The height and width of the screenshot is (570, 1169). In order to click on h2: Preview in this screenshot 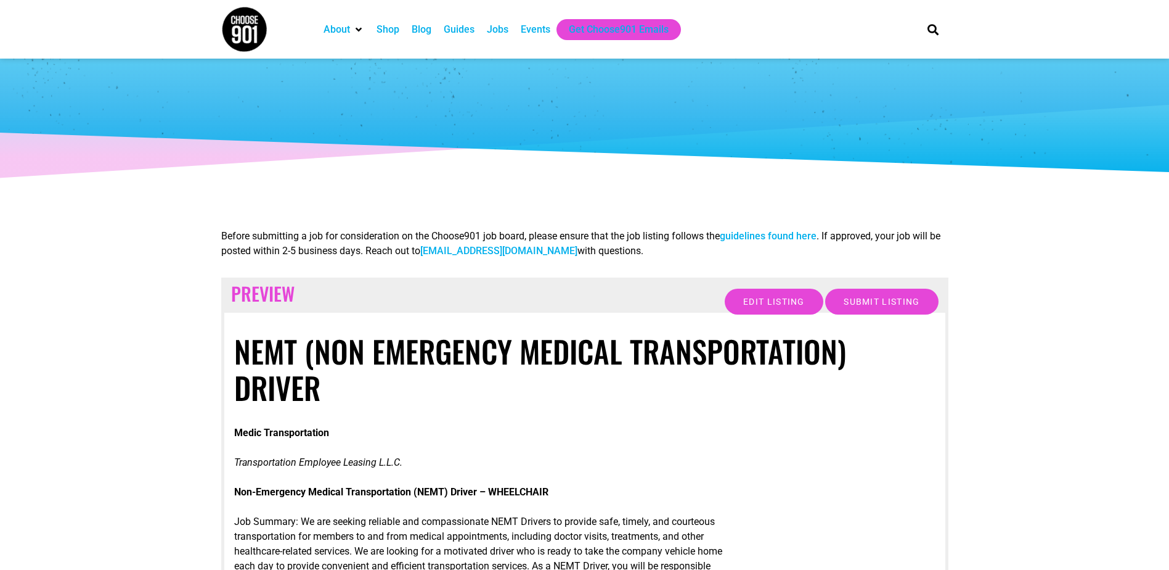, I will do `click(585, 293)`.